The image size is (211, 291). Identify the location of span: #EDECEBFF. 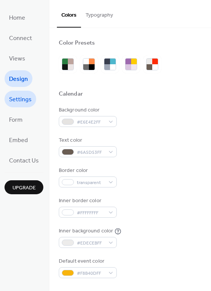
(91, 243).